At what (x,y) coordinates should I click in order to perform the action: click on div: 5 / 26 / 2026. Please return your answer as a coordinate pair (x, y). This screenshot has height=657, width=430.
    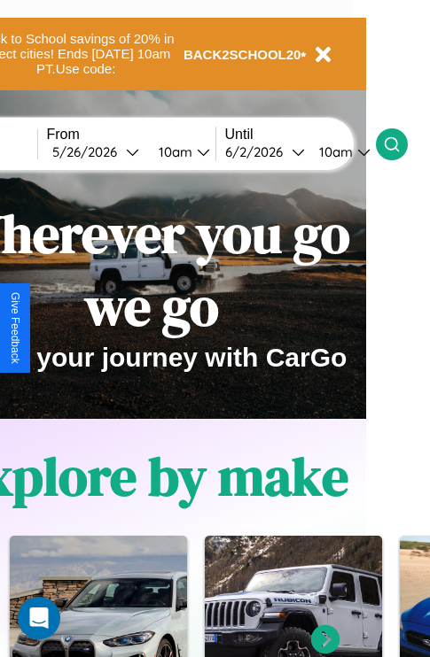
    Looking at the image, I should click on (89, 152).